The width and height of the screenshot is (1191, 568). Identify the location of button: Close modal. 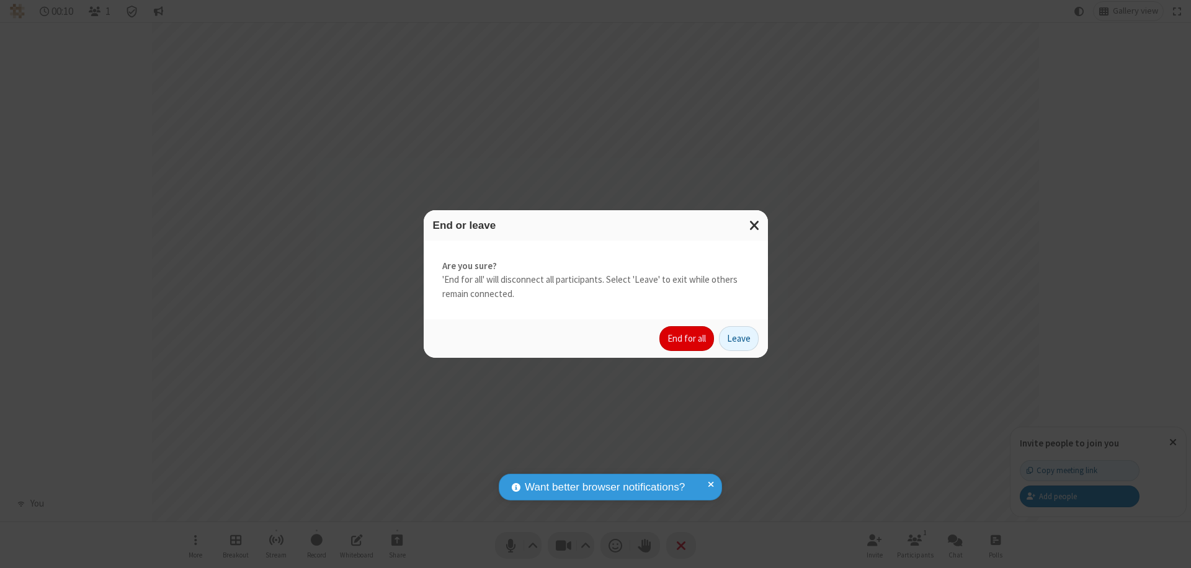
(755, 225).